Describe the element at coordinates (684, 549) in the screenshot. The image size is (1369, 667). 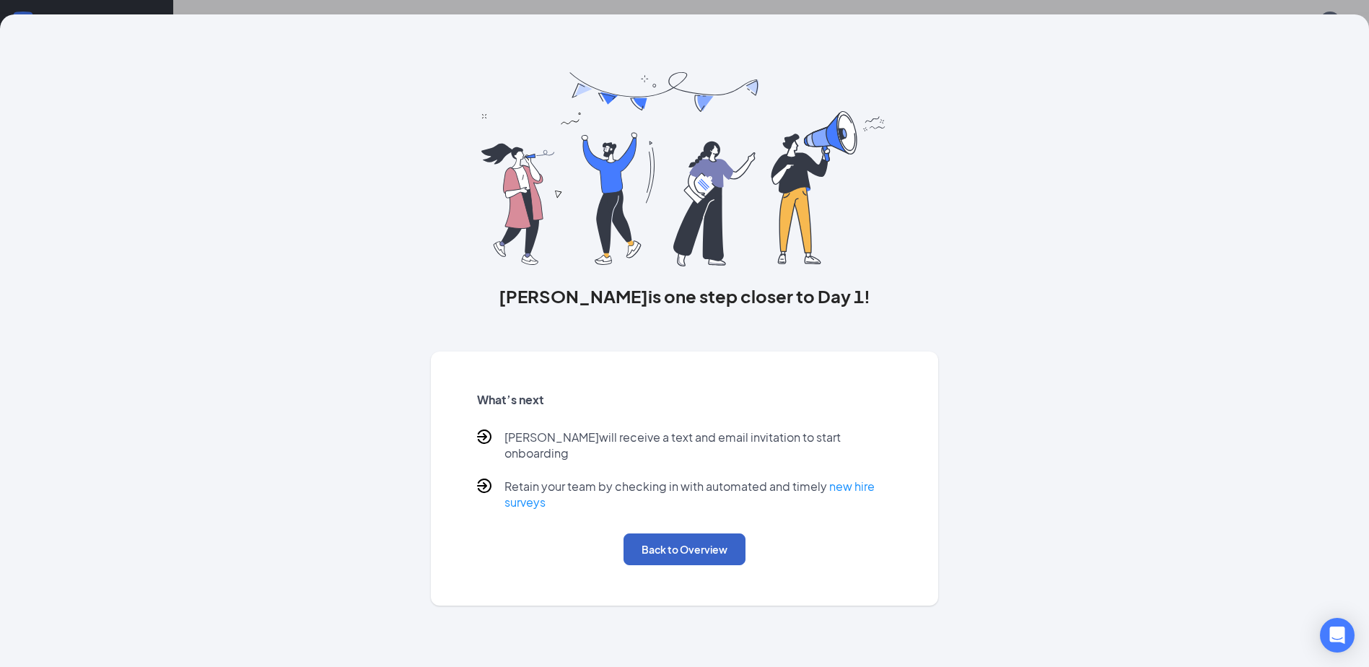
I see `button: Back to Overview` at that location.